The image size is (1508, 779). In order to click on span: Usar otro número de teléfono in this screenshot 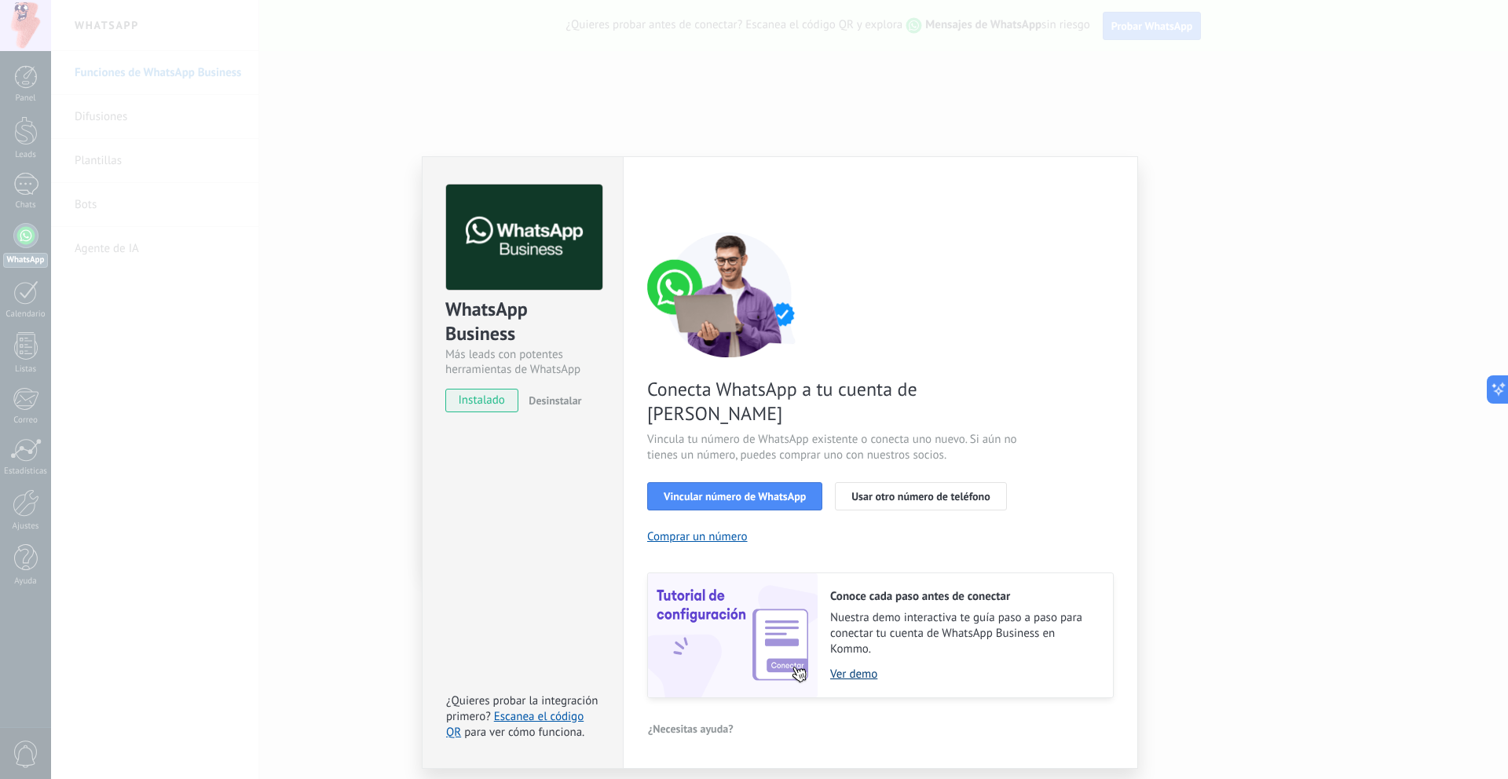, I will do `click(921, 496)`.